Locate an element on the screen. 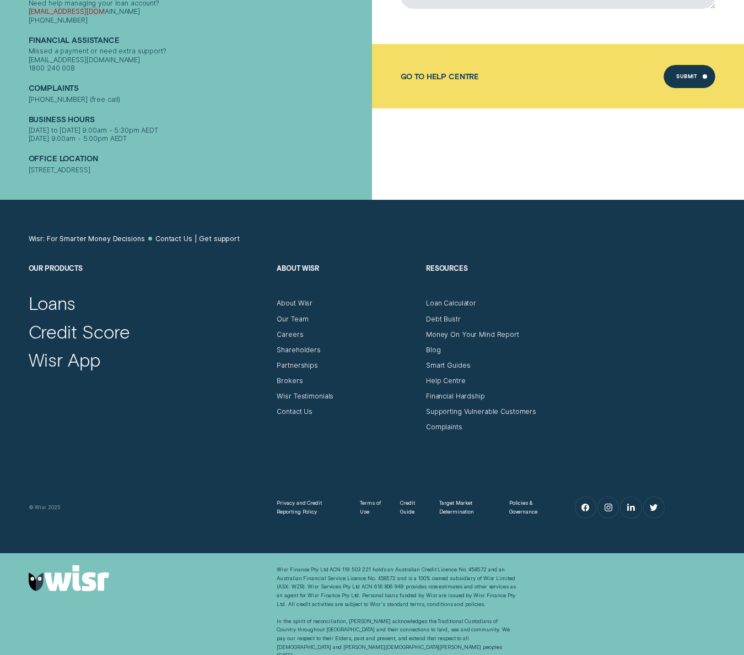 This screenshot has height=655, width=744. div: Terms of Use is located at coordinates (372, 507).